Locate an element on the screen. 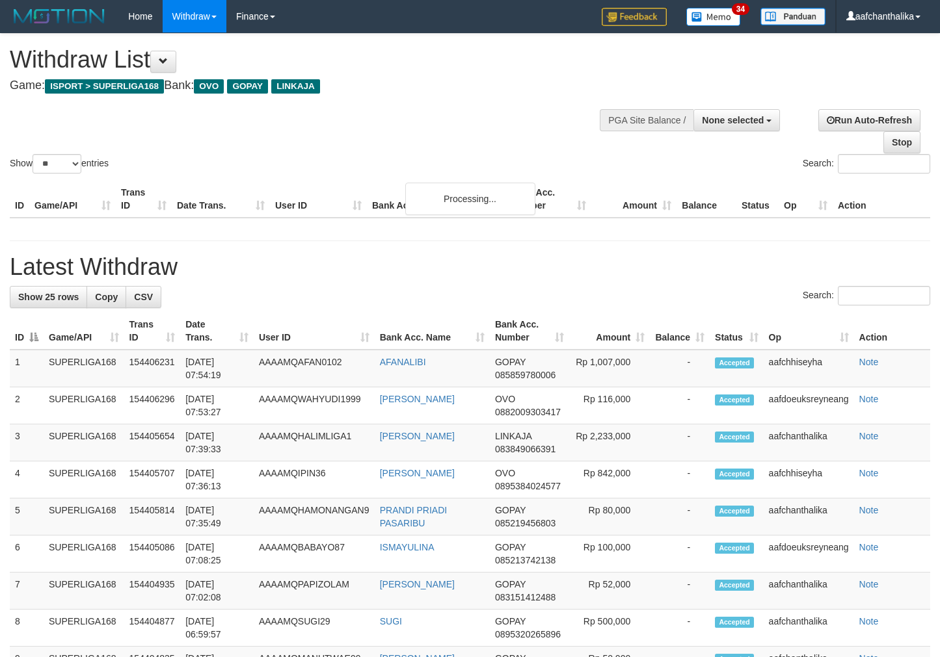  span: Copy 085219456803 to clipboard is located at coordinates (525, 523).